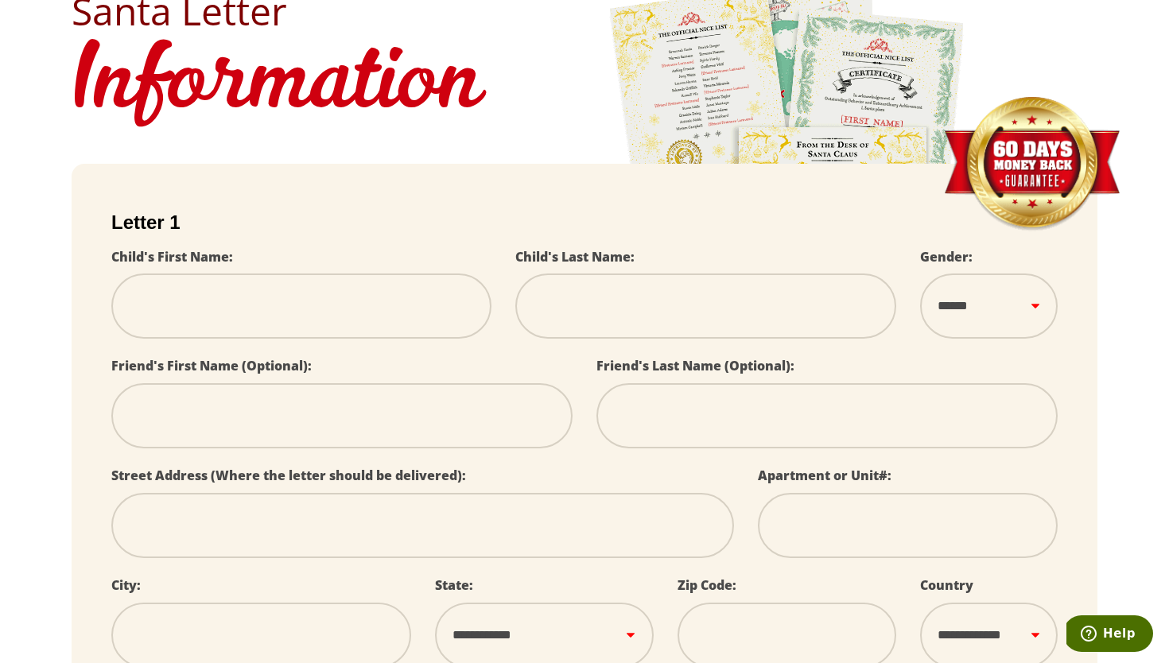 The image size is (1169, 663). Describe the element at coordinates (585, 223) in the screenshot. I see `h2: Letter 1` at that location.